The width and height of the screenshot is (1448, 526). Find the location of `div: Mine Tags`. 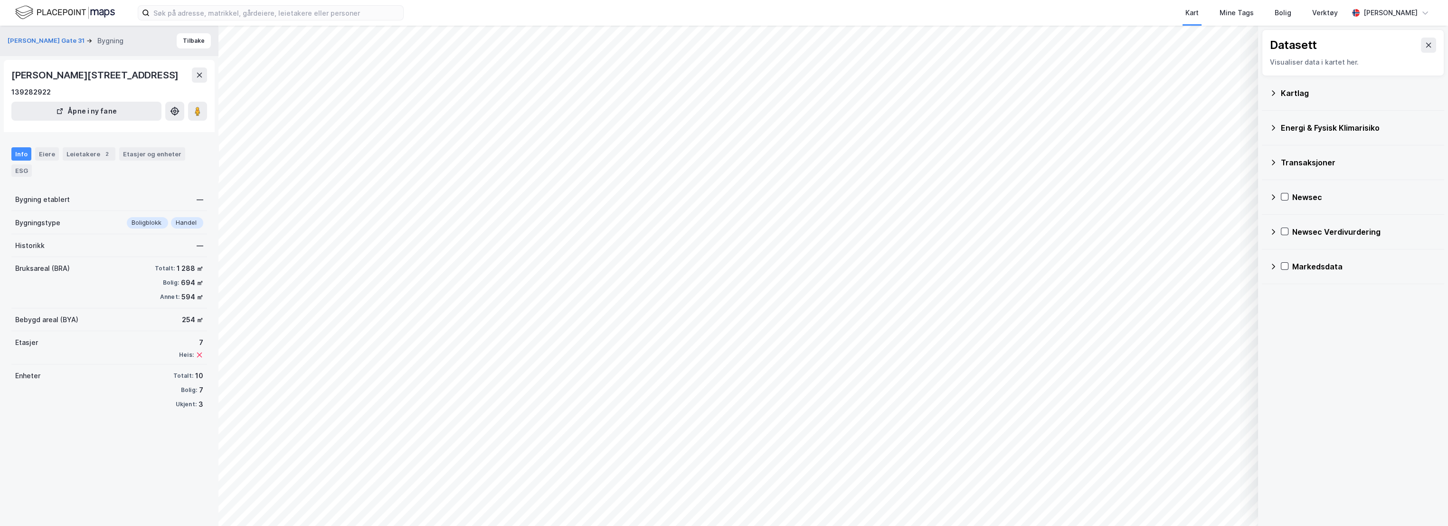

div: Mine Tags is located at coordinates (1237, 13).